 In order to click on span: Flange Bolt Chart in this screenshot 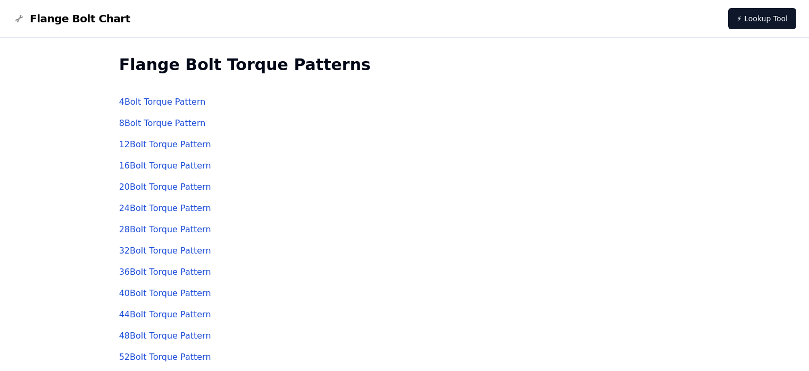, I will do `click(80, 19)`.